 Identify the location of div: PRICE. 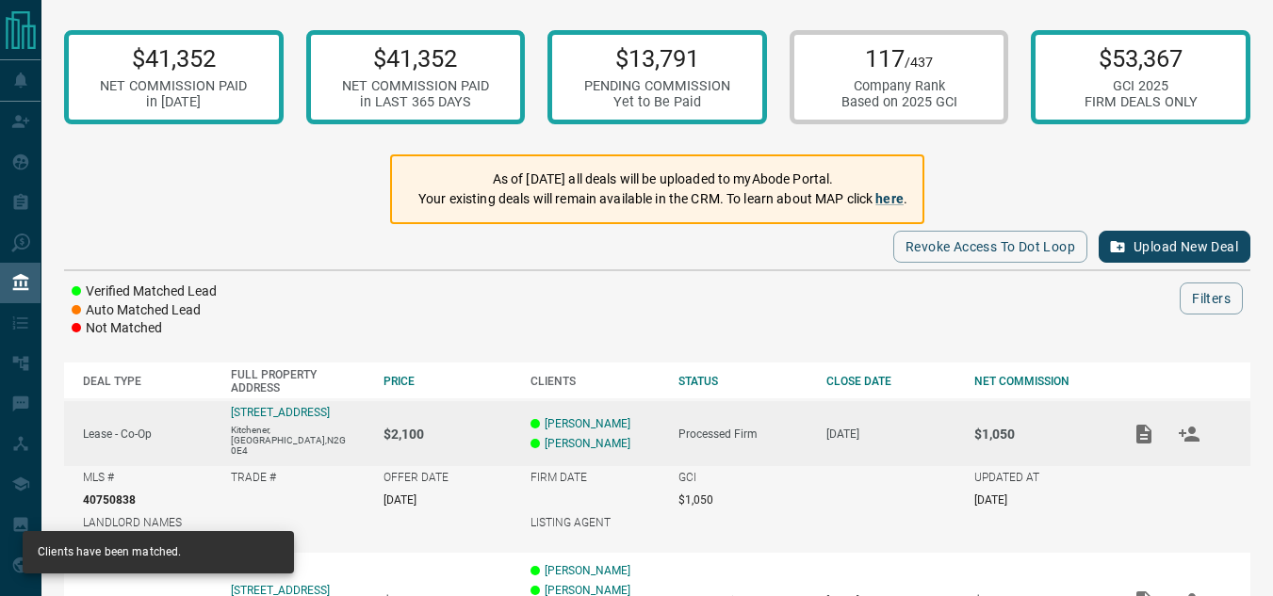
(447, 382).